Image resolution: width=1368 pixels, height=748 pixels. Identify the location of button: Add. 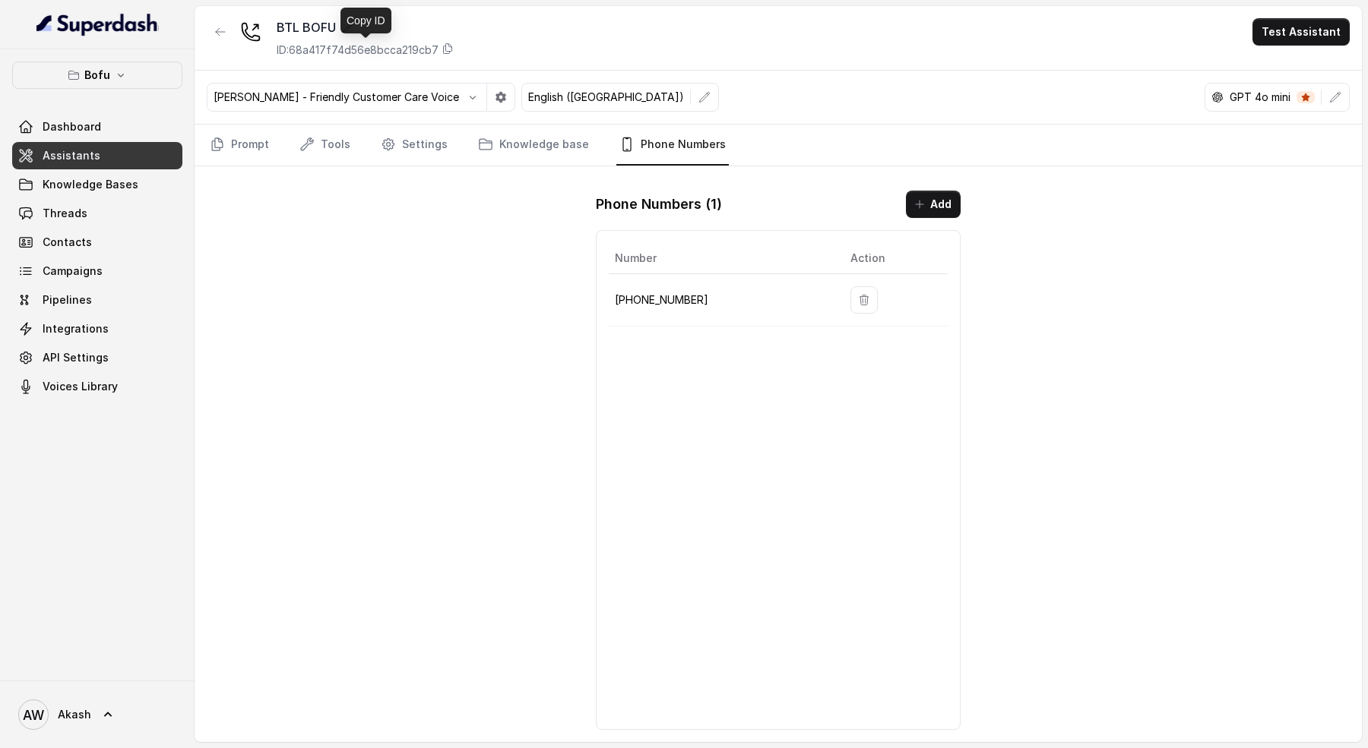
(933, 204).